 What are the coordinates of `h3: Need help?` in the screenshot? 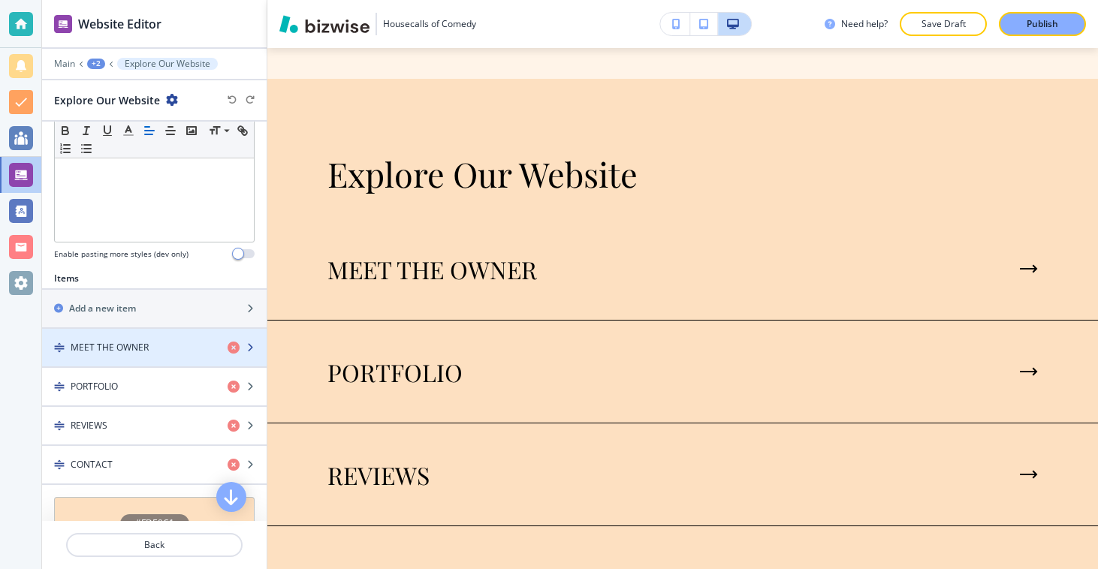 It's located at (864, 24).